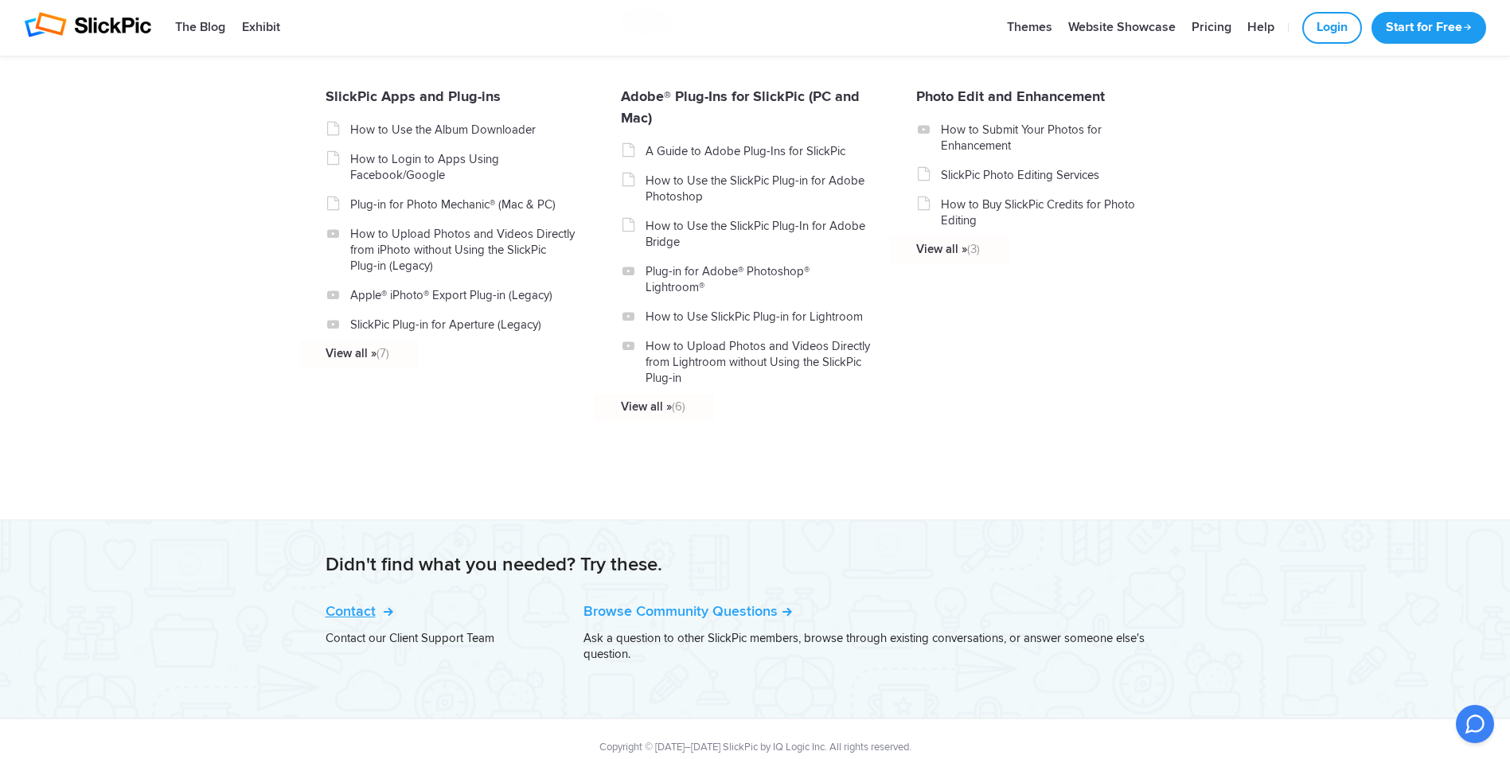 The image size is (1510, 759). I want to click on a: SlickPic Plug-in for Aperture (Legacy), so click(462, 325).